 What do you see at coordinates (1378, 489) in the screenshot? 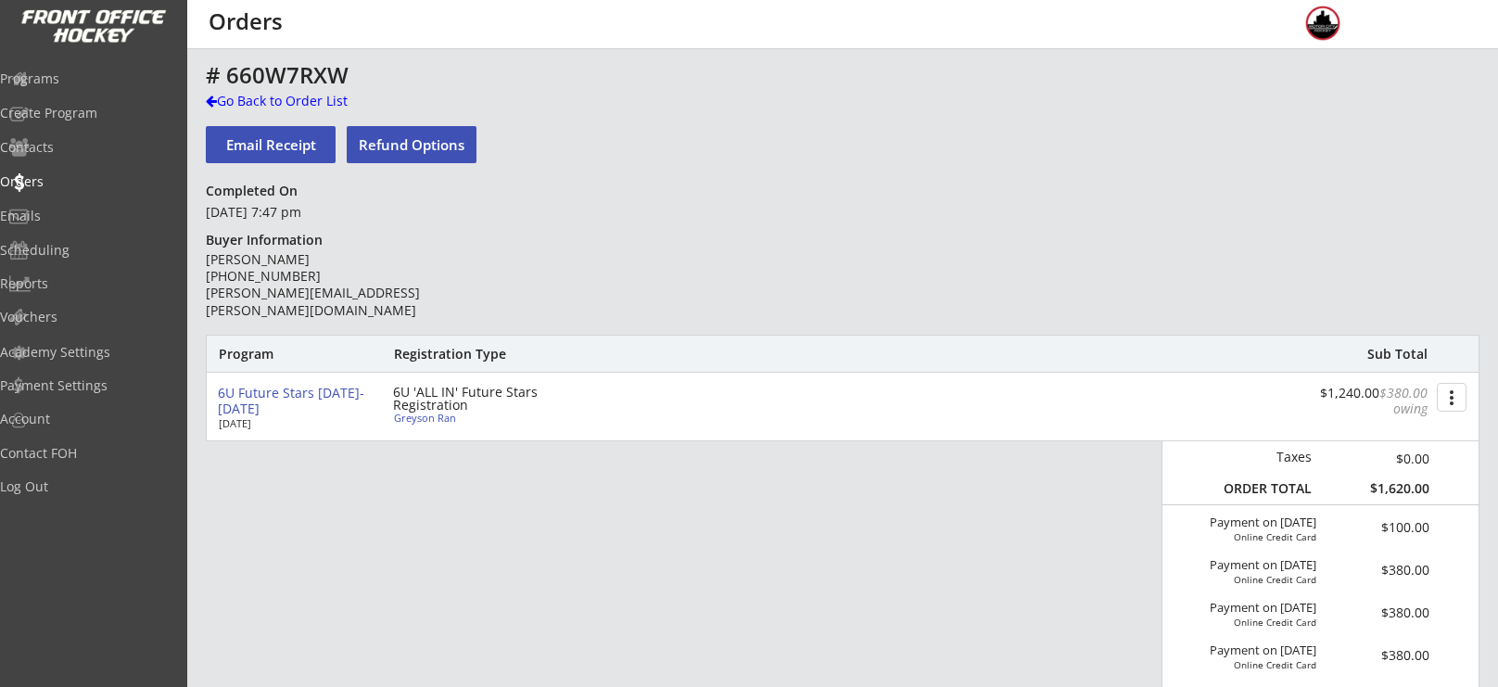
I see `div: $1,620.00` at bounding box center [1378, 489].